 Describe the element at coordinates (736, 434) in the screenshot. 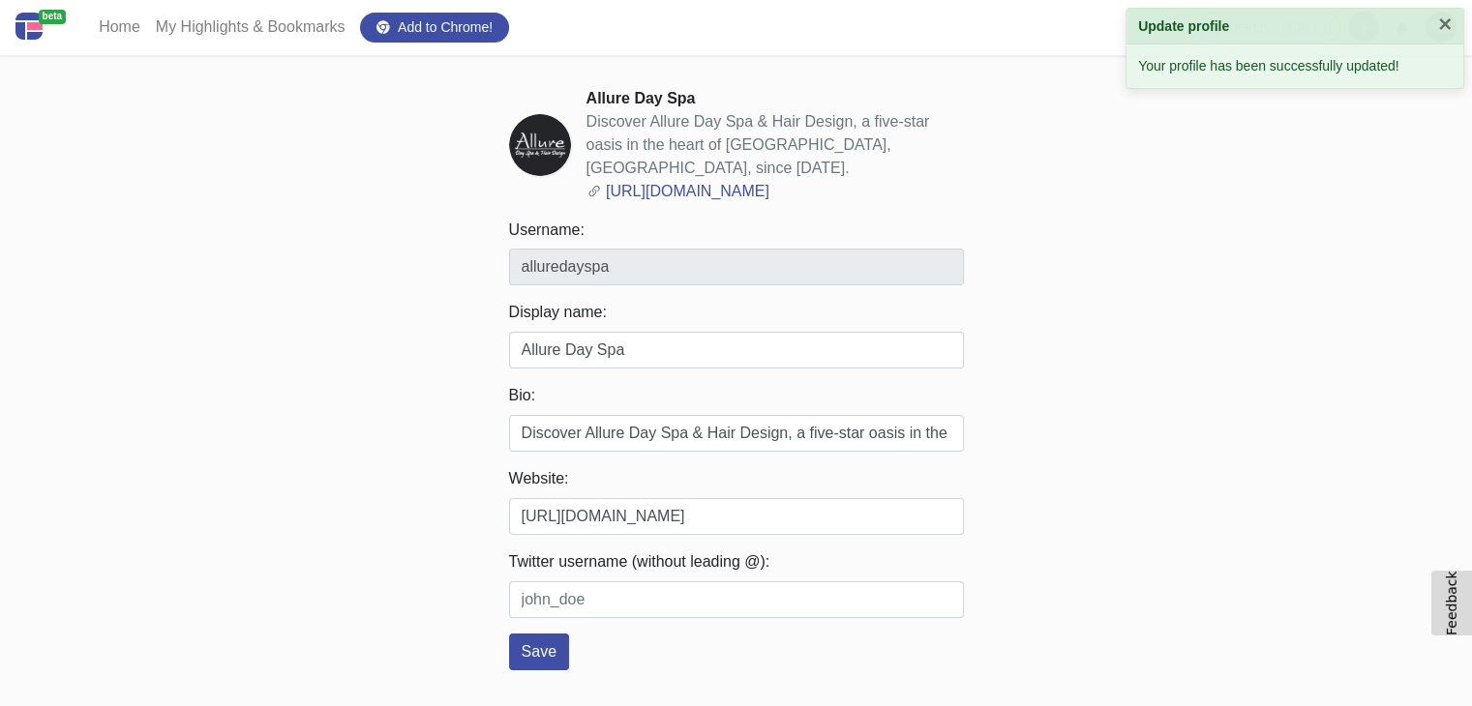

I see `input: Something about you` at that location.